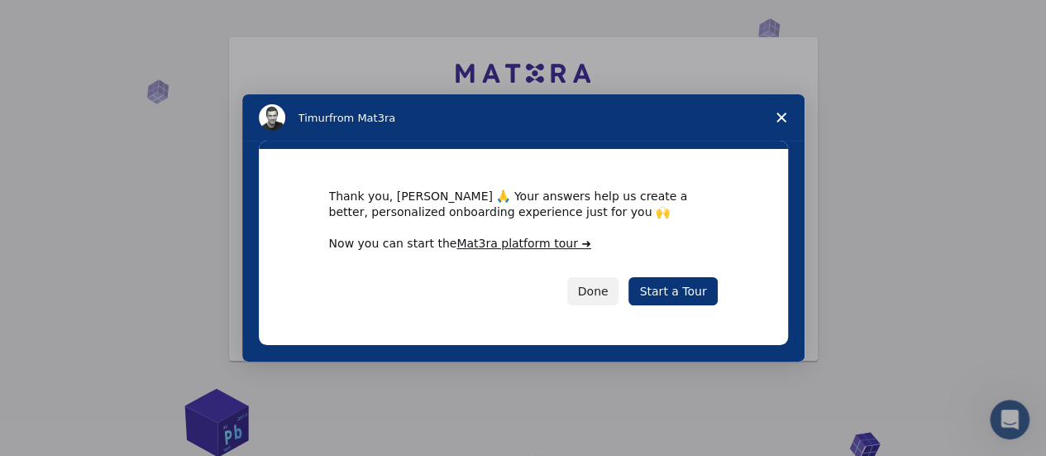 This screenshot has height=456, width=1046. I want to click on img: Profile image for Timur, so click(272, 117).